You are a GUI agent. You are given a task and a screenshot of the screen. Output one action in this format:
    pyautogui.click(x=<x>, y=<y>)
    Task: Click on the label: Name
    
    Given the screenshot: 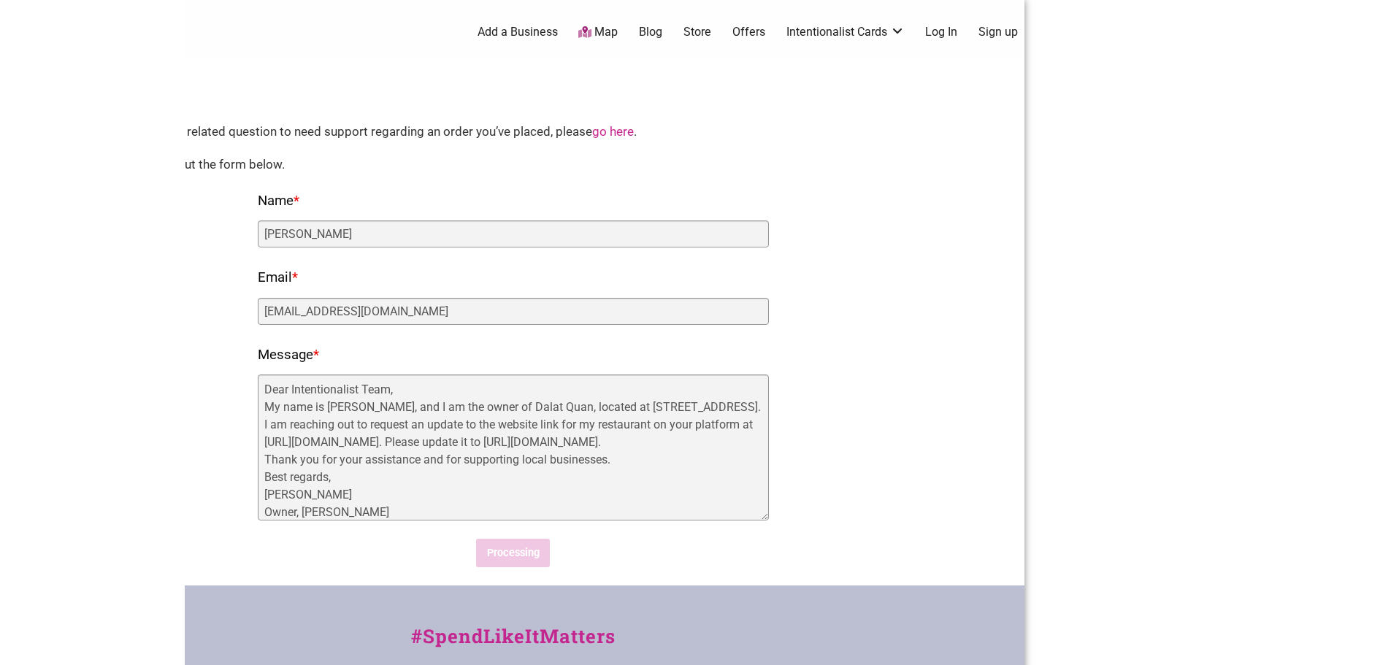 What is the action you would take?
    pyautogui.click(x=278, y=202)
    